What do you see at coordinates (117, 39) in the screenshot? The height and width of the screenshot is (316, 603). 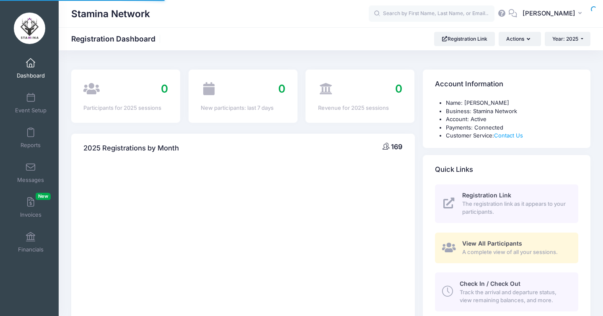 I see `h1: Registration Dashboard` at bounding box center [117, 39].